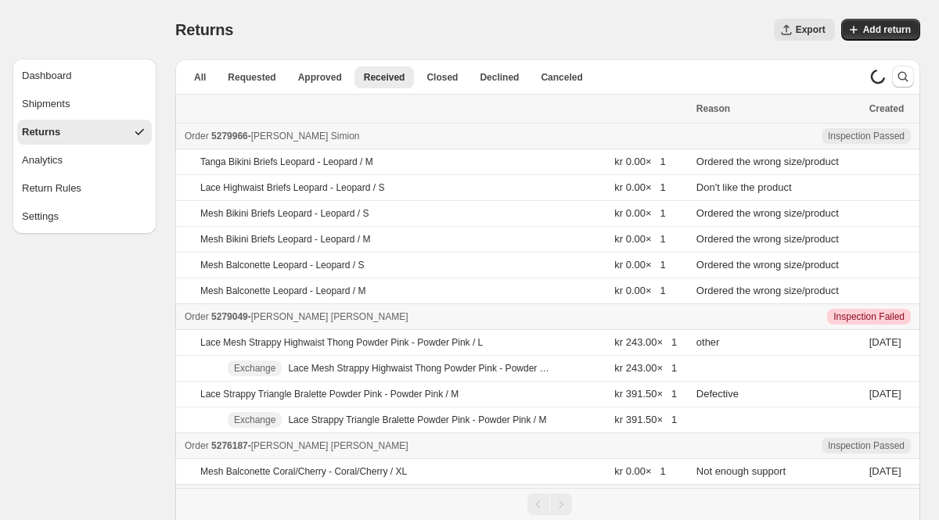  What do you see at coordinates (778, 394) in the screenshot?
I see `td: Defective` at bounding box center [778, 394].